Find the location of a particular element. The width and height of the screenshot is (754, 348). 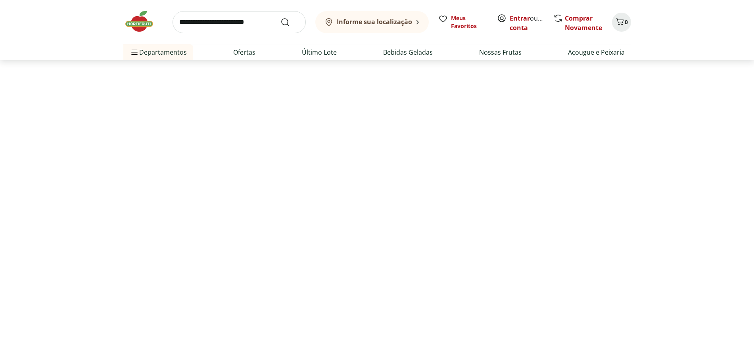

span: 0 is located at coordinates (626, 22).